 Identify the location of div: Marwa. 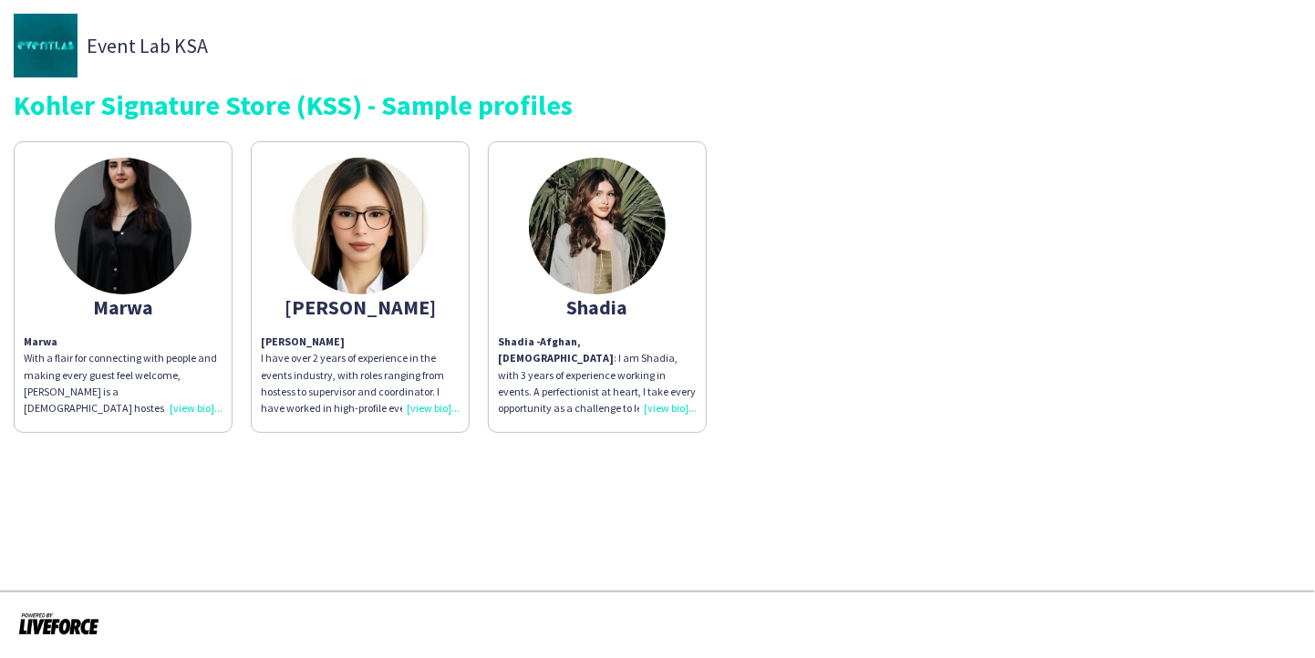
(123, 307).